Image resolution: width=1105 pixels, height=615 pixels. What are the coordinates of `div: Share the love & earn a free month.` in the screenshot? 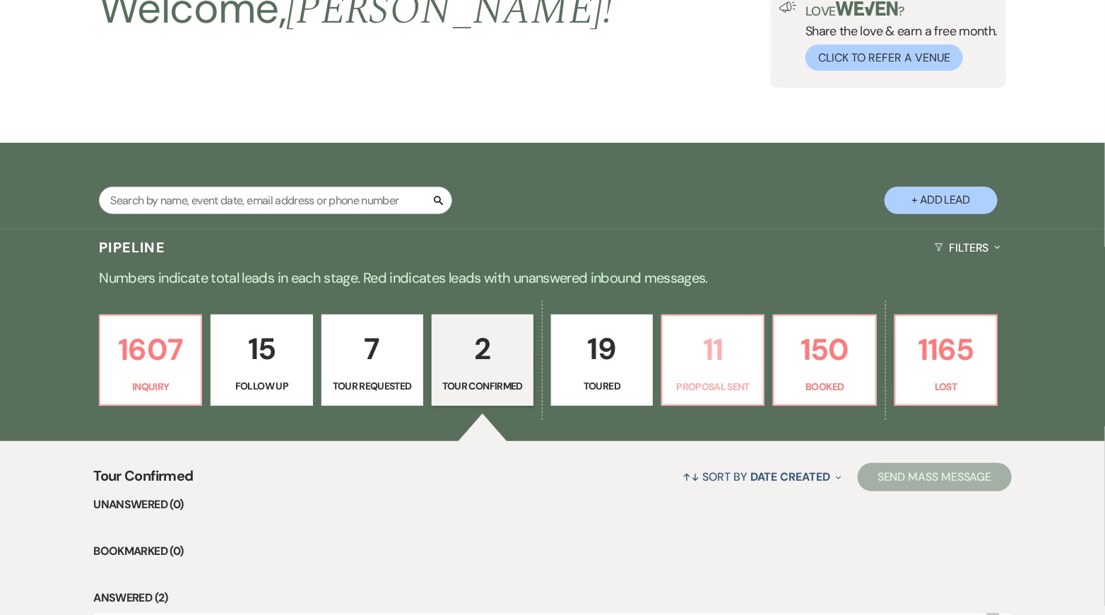 It's located at (897, 36).